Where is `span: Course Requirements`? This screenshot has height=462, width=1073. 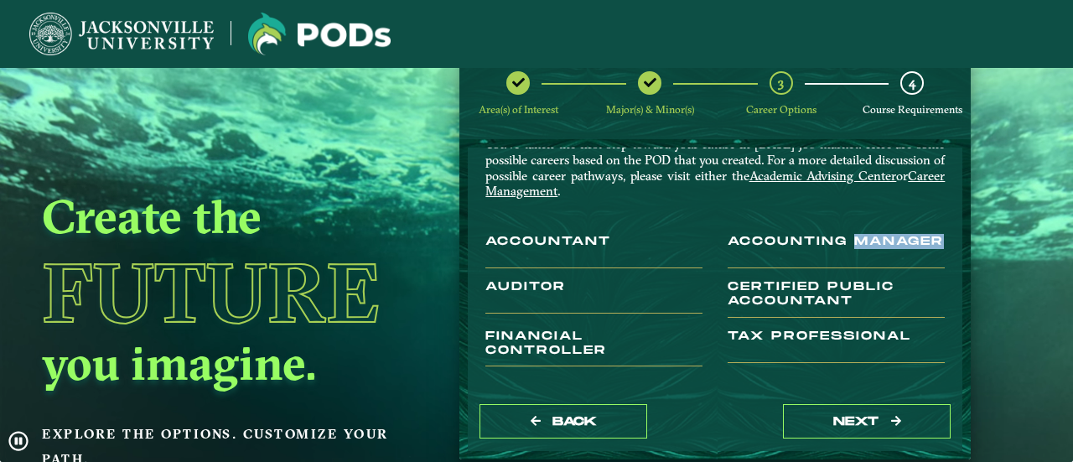 span: Course Requirements is located at coordinates (912, 109).